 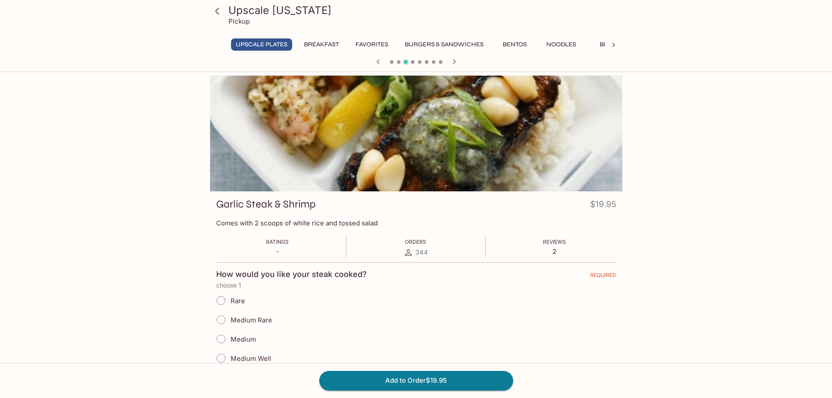 What do you see at coordinates (515, 45) in the screenshot?
I see `button: Bentos` at bounding box center [515, 45].